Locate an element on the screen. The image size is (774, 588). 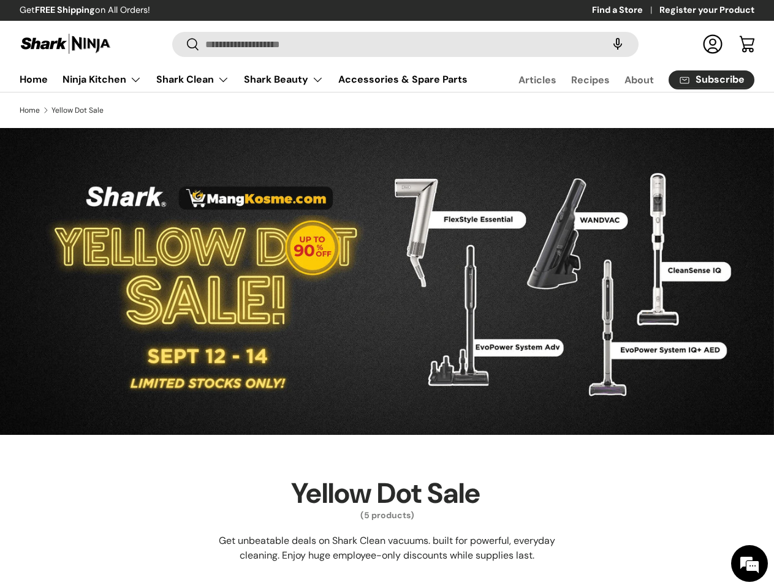
span: Get unbeatable deals on Shark Clean vacuums. built for powerful, everyday cleaning. Enjoy huge em... is located at coordinates (387, 548).